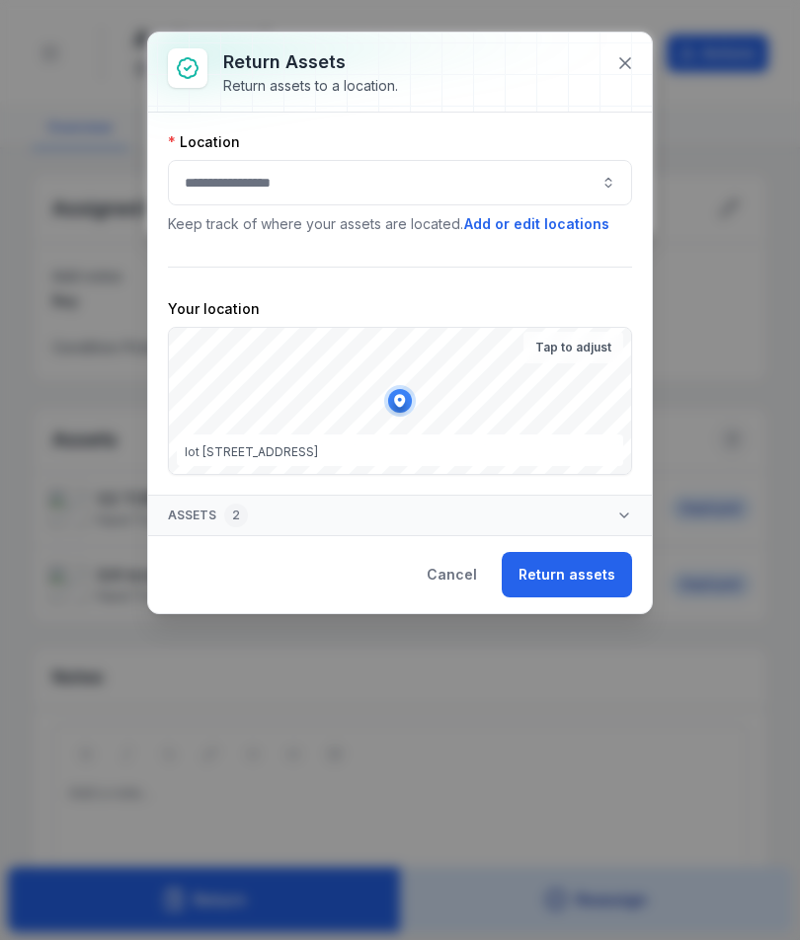 The width and height of the screenshot is (800, 940). What do you see at coordinates (203, 142) in the screenshot?
I see `label: Location` at bounding box center [203, 142].